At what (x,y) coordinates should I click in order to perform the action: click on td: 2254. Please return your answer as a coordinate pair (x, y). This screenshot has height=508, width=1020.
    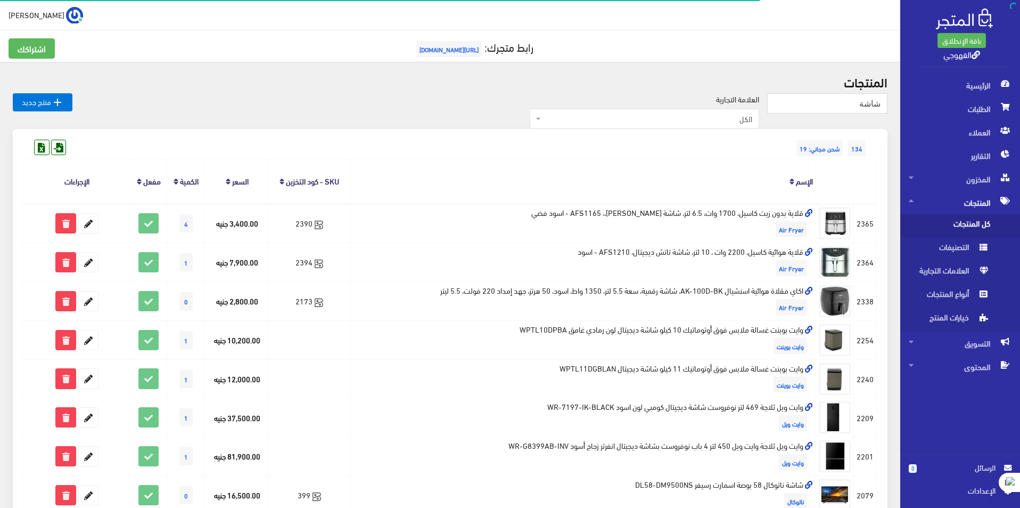
    Looking at the image, I should click on (865, 339).